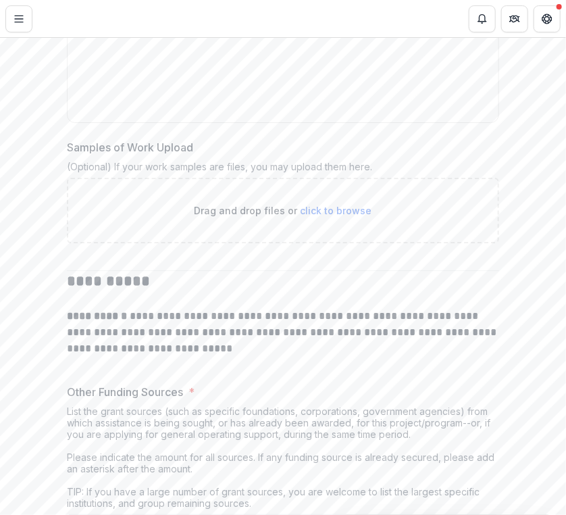 The height and width of the screenshot is (515, 566). I want to click on button: Get Help, so click(547, 19).